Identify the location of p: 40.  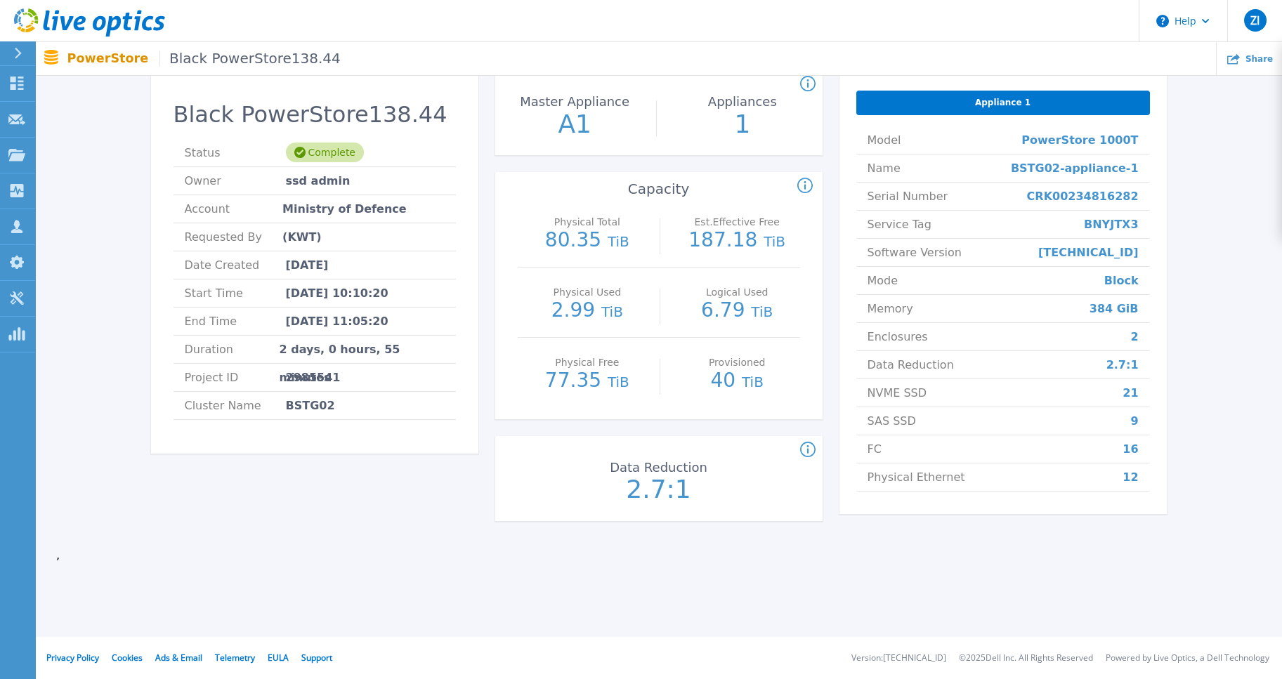
(737, 381).